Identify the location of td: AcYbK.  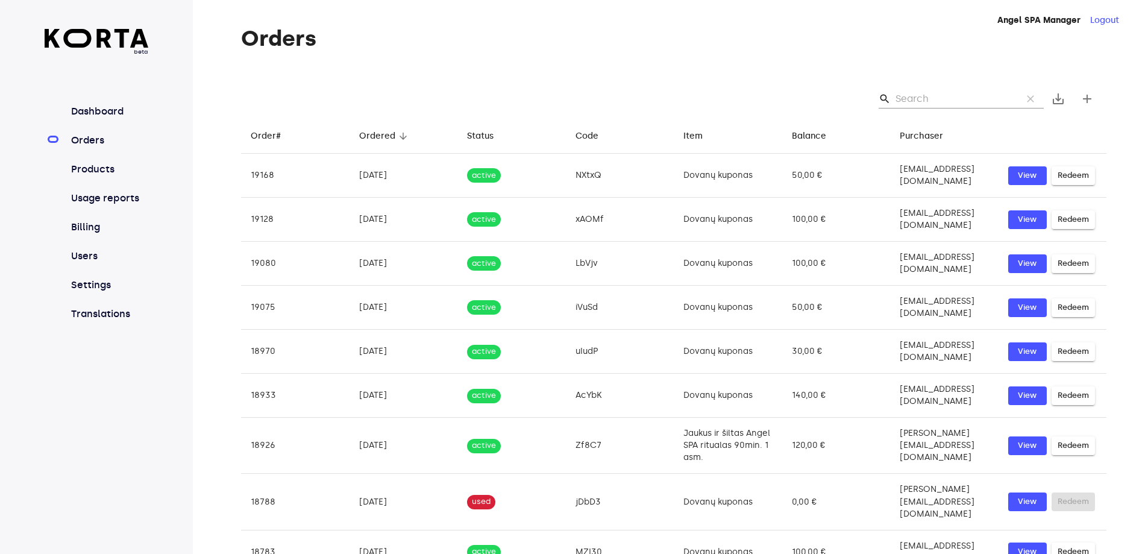
(620, 395).